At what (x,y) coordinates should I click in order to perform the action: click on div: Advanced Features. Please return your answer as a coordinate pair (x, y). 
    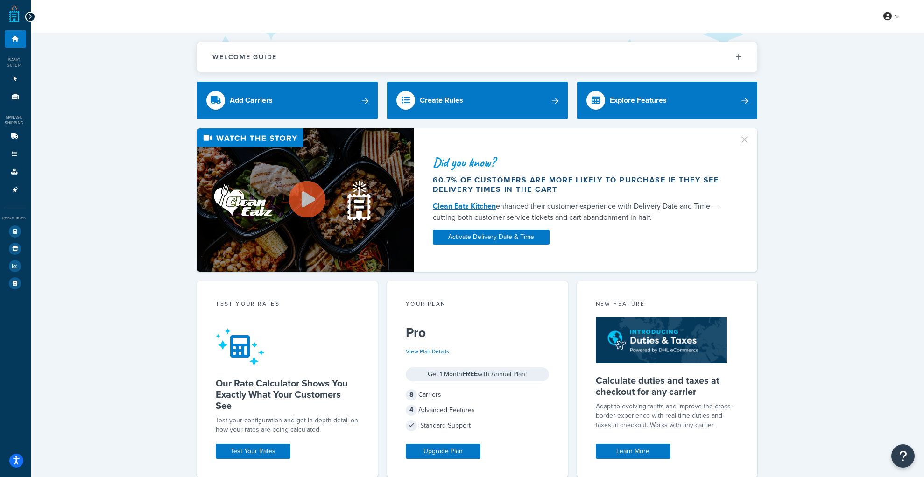
    Looking at the image, I should click on (477, 410).